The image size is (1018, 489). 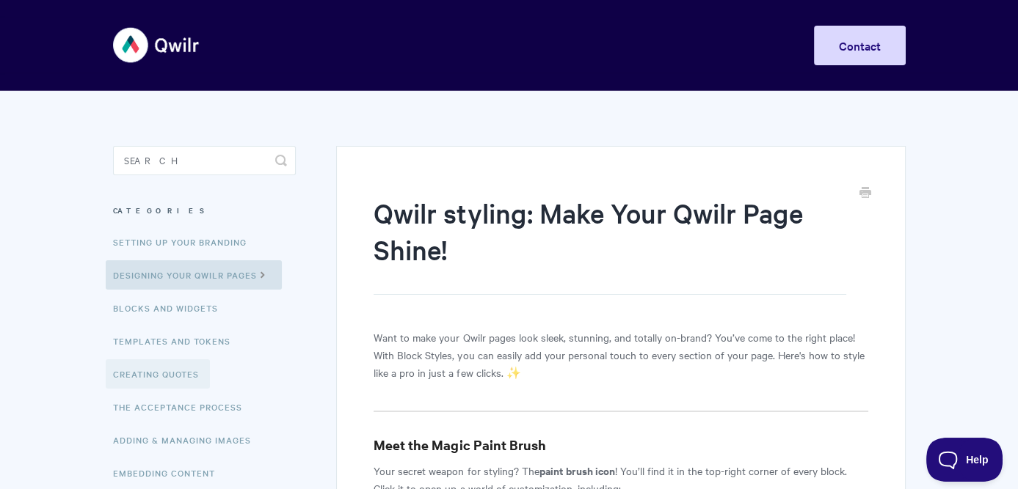 I want to click on a: Setting up your Branding, so click(x=185, y=242).